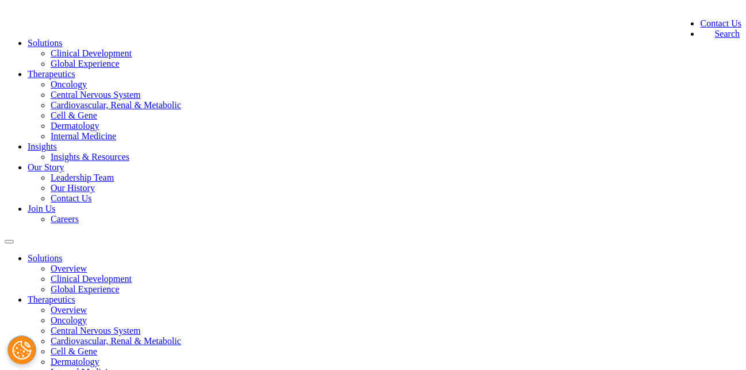 The width and height of the screenshot is (746, 370). Describe the element at coordinates (22, 350) in the screenshot. I see `button: Cookies Settings` at that location.